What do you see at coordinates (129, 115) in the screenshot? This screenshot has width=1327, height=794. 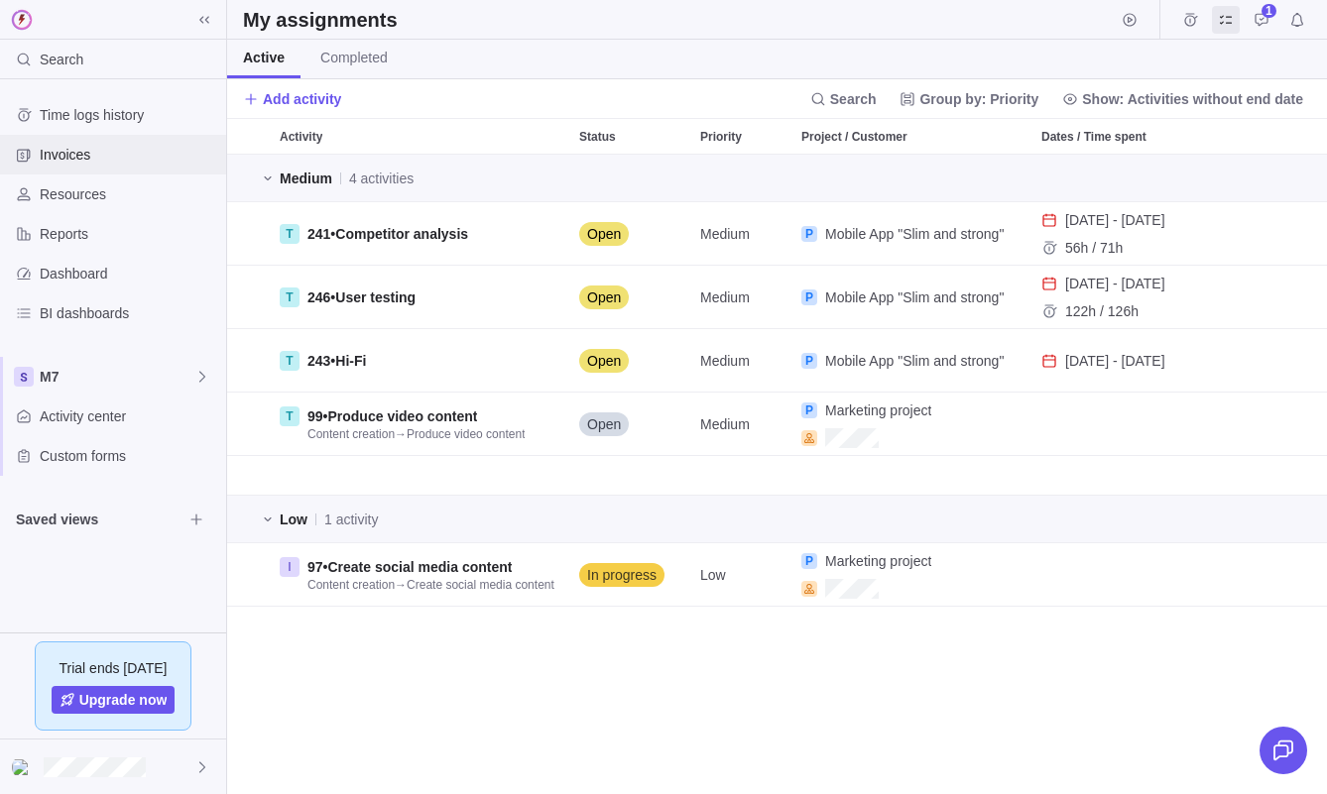 I see `span: Time logs history` at bounding box center [129, 115].